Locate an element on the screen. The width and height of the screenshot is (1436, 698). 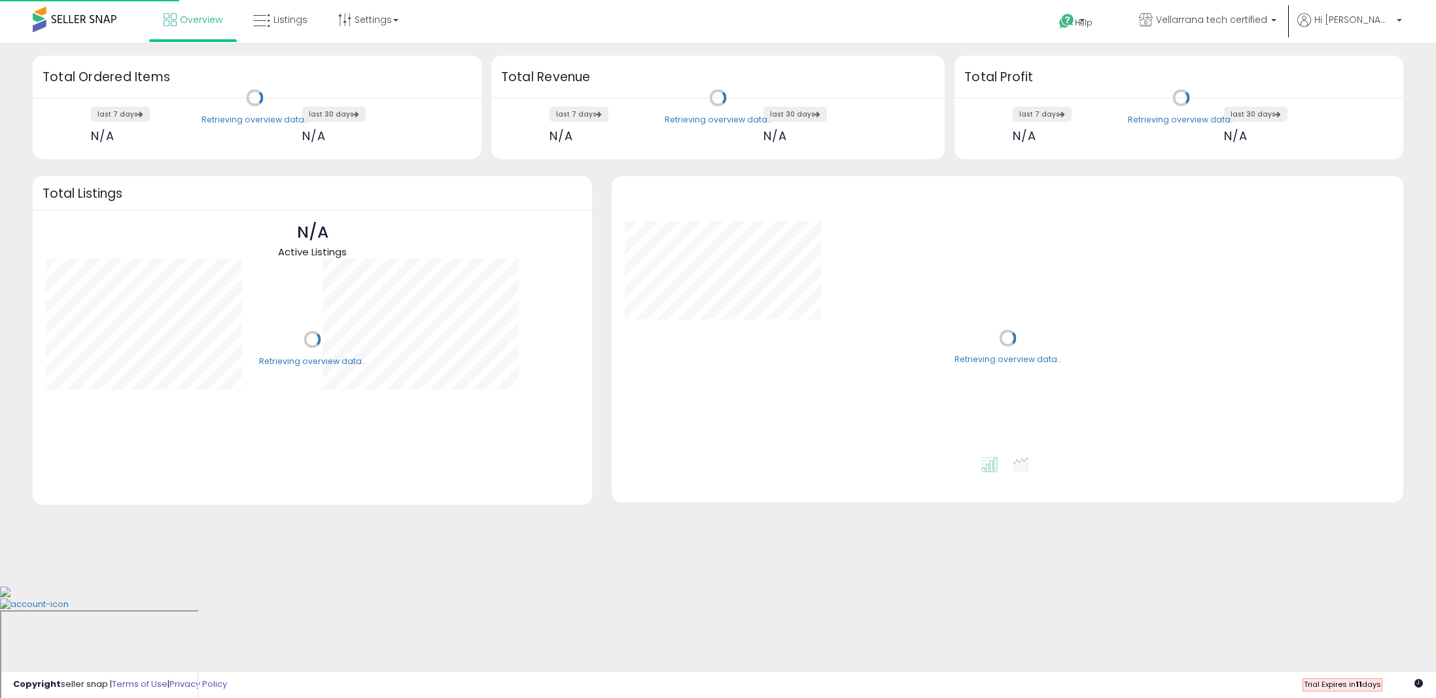
span: Overview is located at coordinates (201, 20).